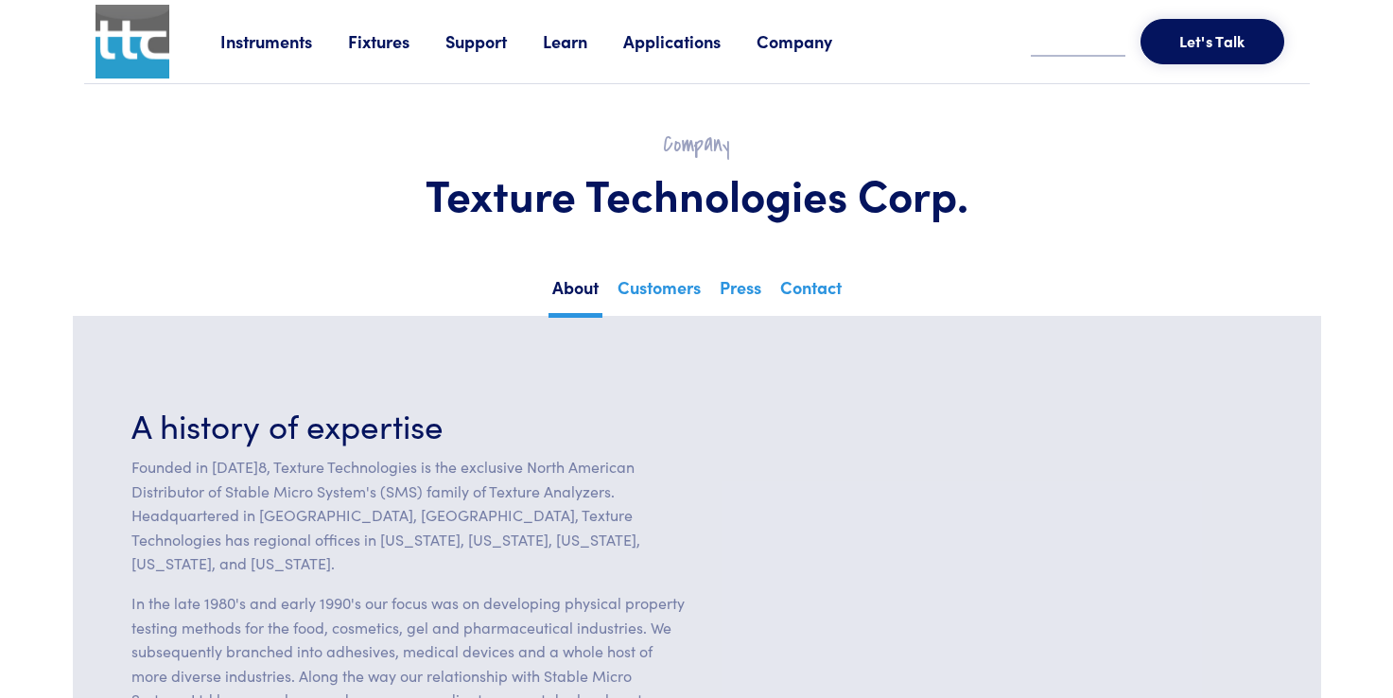 This screenshot has width=1393, height=698. Describe the element at coordinates (284, 41) in the screenshot. I see `a: Instruments` at that location.